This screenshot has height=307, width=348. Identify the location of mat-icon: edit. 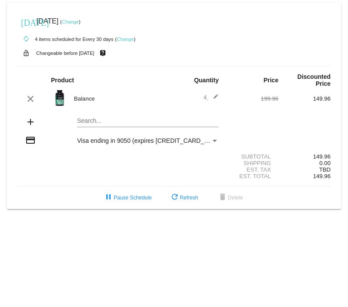
(214, 99).